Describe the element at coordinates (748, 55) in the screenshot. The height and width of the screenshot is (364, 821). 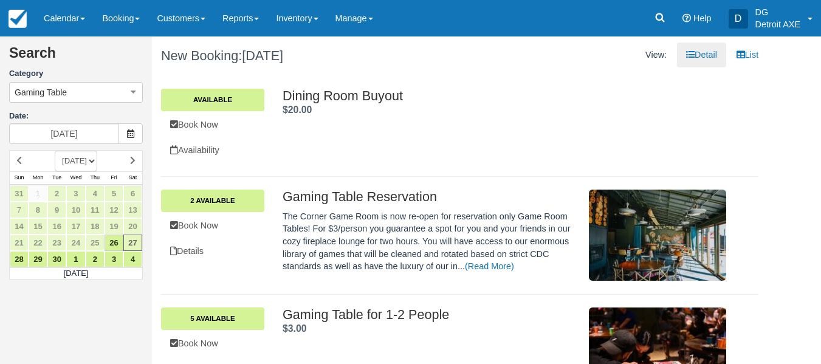
I see `a: List` at that location.